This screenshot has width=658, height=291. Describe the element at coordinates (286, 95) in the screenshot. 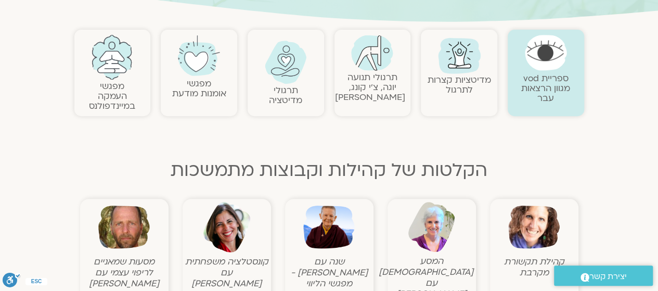

I see `a: תרגולימדיטציה` at that location.